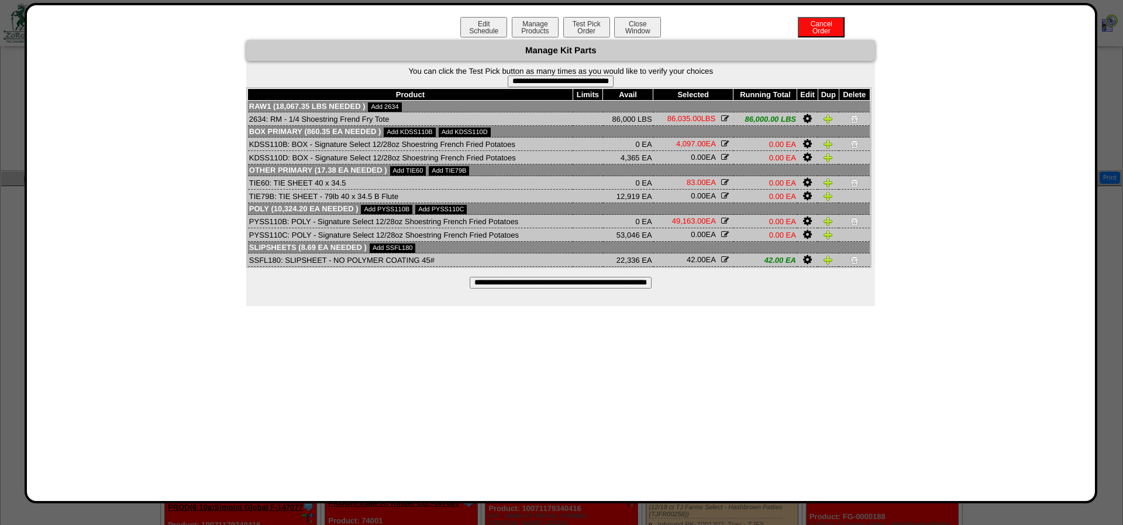 The image size is (1123, 525). Describe the element at coordinates (559, 209) in the screenshot. I see `td: Poly (10,324.20 EA needed )` at that location.